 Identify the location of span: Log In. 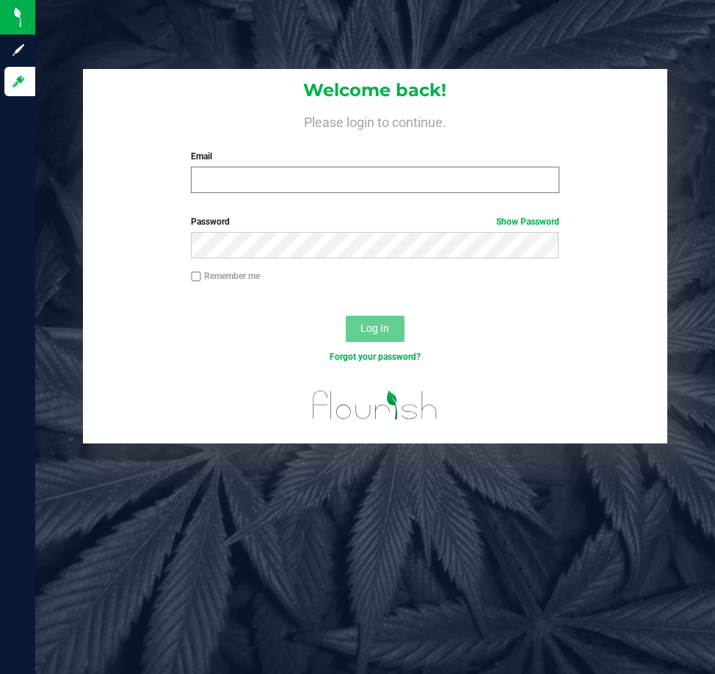
(375, 328).